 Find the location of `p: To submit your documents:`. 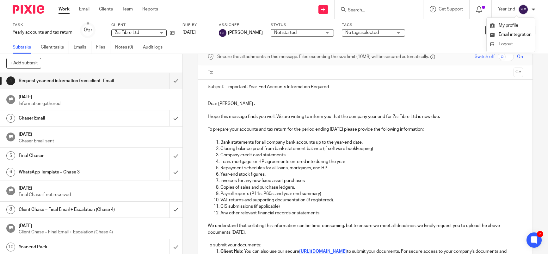

p: To submit your documents: is located at coordinates (366, 245).